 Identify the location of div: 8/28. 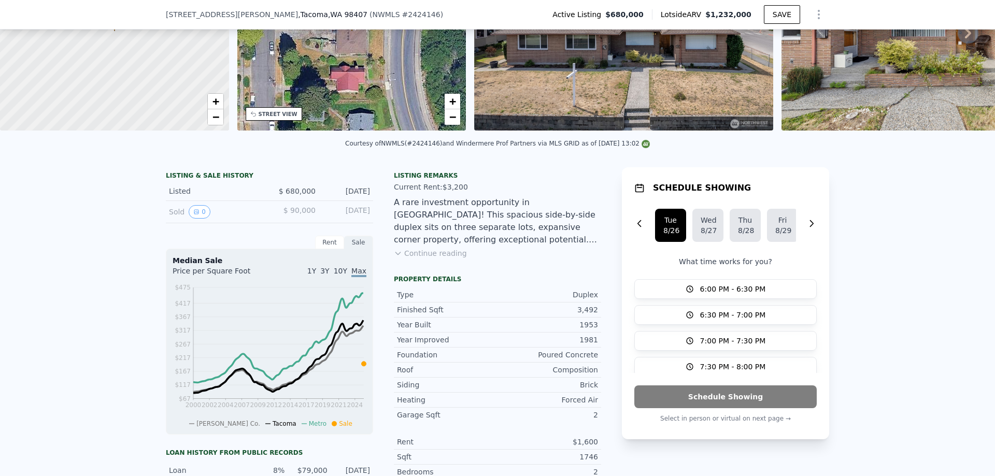
(745, 231).